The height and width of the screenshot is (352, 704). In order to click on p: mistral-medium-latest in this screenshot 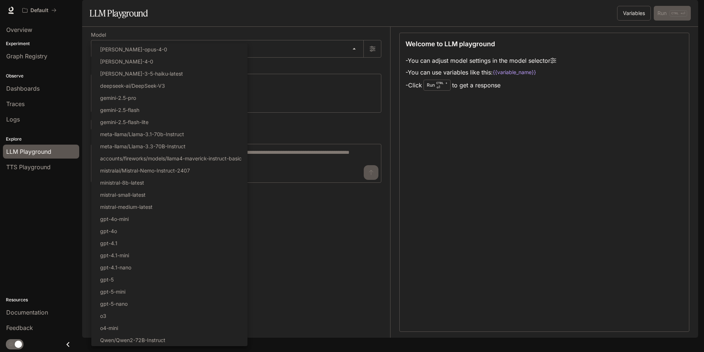, I will do `click(126, 207)`.